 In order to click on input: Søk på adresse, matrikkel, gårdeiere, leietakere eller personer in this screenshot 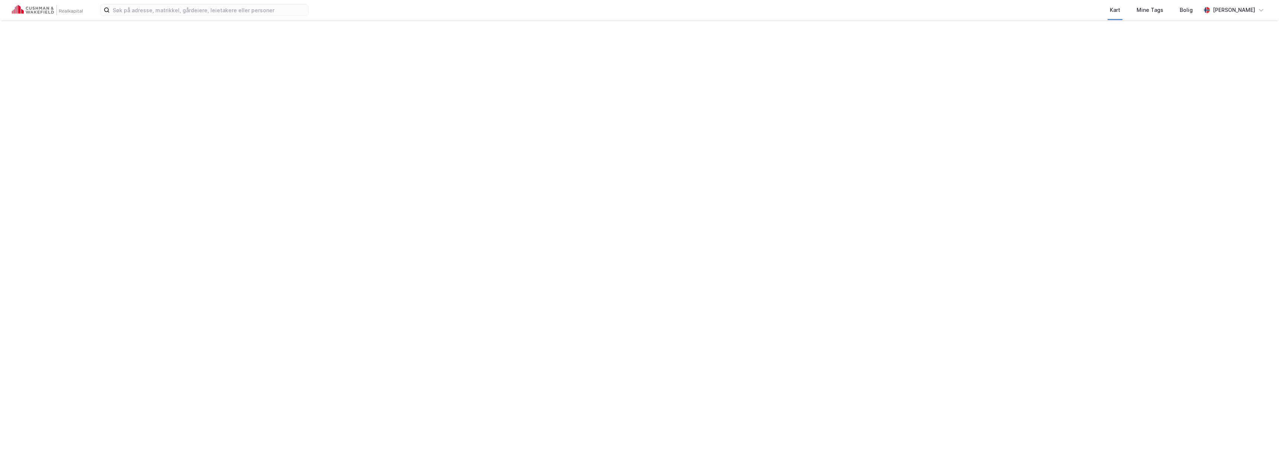, I will do `click(209, 10)`.